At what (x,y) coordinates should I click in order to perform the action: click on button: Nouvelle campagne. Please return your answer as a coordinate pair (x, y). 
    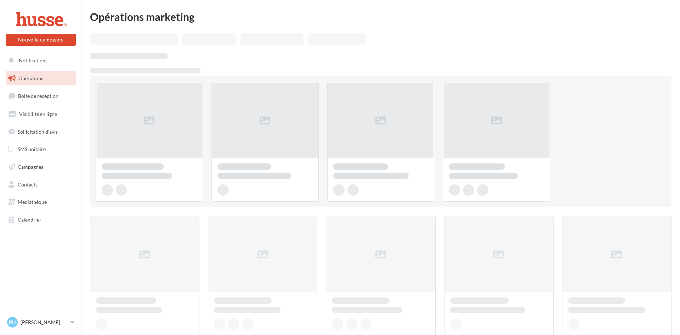
    Looking at the image, I should click on (41, 40).